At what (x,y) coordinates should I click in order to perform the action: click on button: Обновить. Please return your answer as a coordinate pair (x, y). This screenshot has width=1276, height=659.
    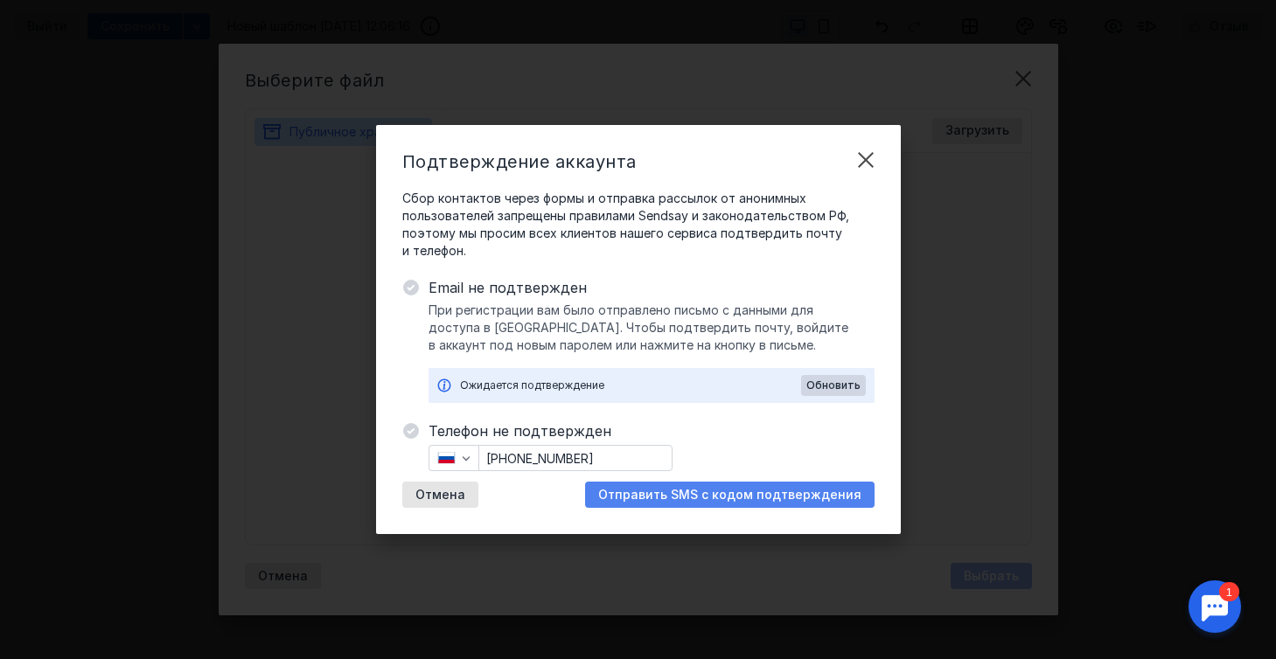
    Looking at the image, I should click on (833, 386).